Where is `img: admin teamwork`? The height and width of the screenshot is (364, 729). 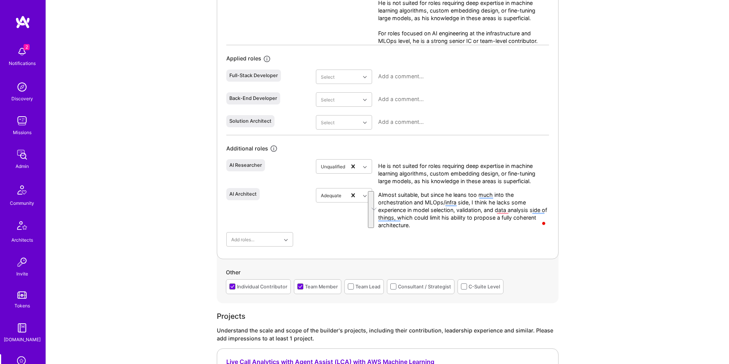
img: admin teamwork is located at coordinates (22, 155).